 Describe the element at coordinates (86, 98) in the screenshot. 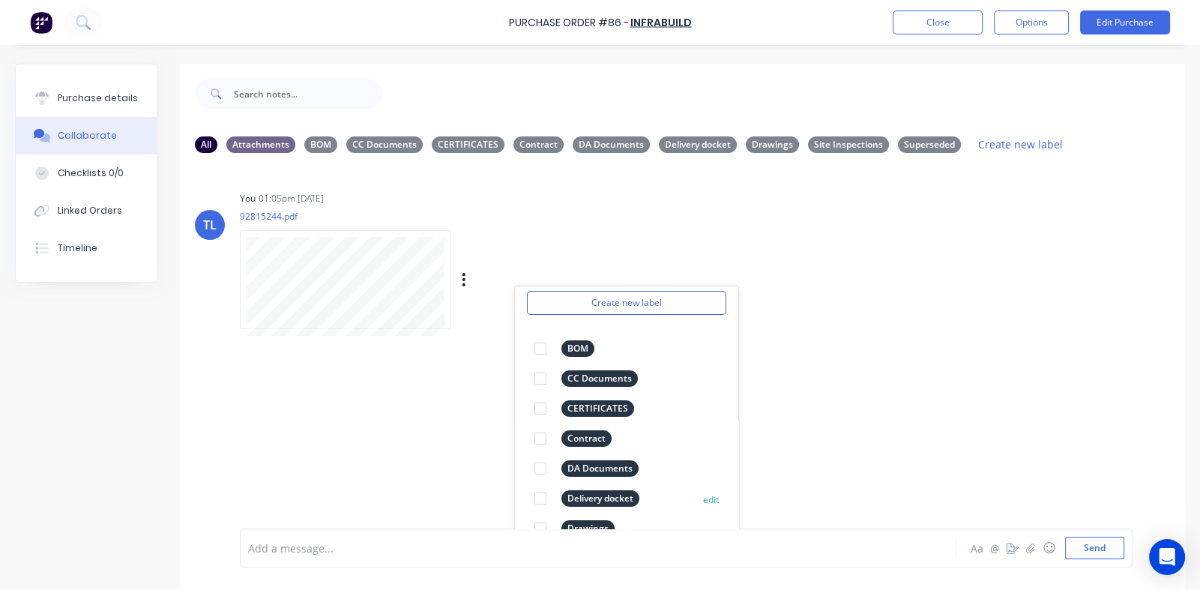

I see `button: Purchase details` at that location.